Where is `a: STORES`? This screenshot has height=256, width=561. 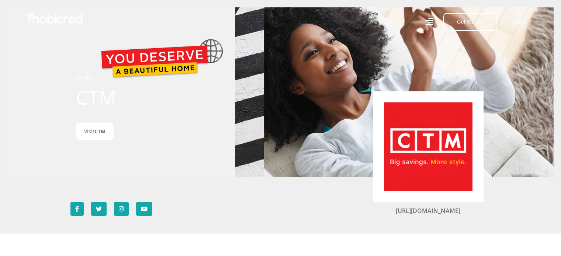 a: STORES is located at coordinates (84, 78).